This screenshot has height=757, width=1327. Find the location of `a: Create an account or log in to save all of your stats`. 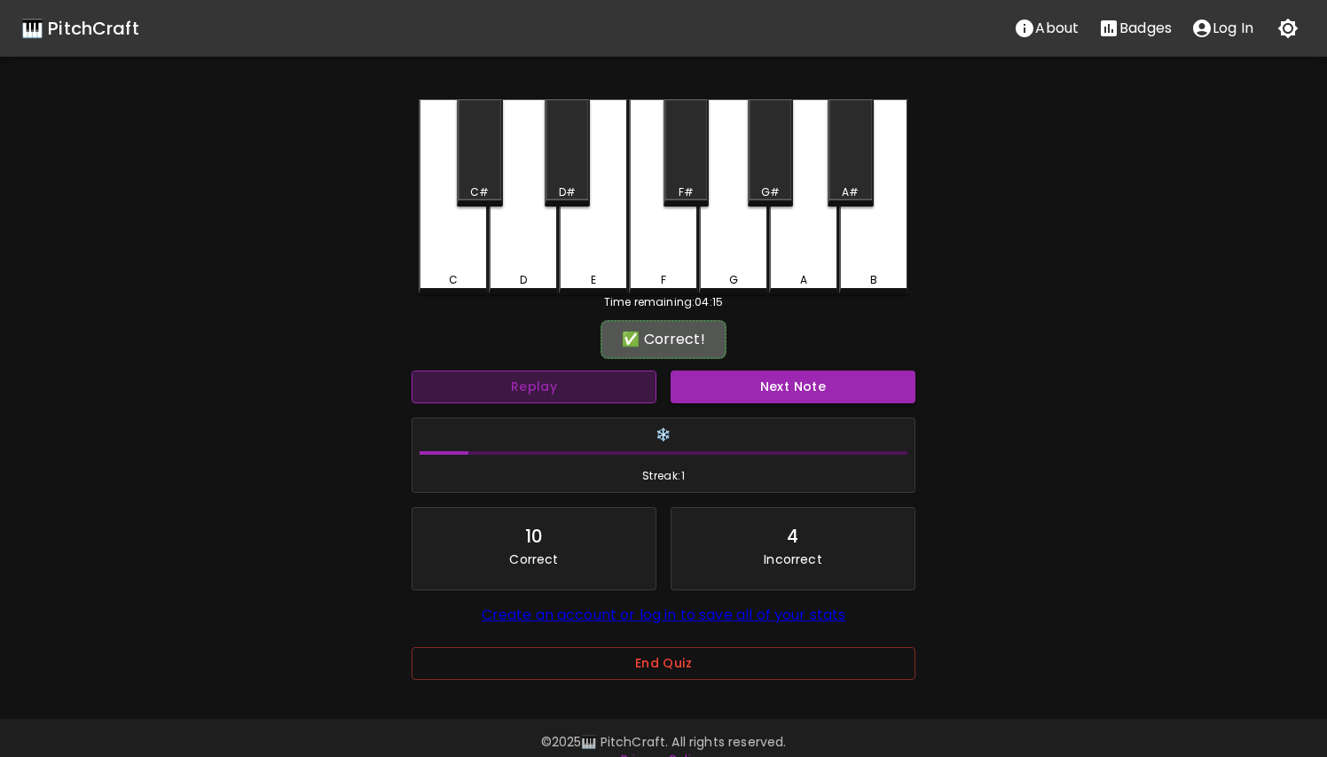

a: Create an account or log in to save all of your stats is located at coordinates (663, 614).